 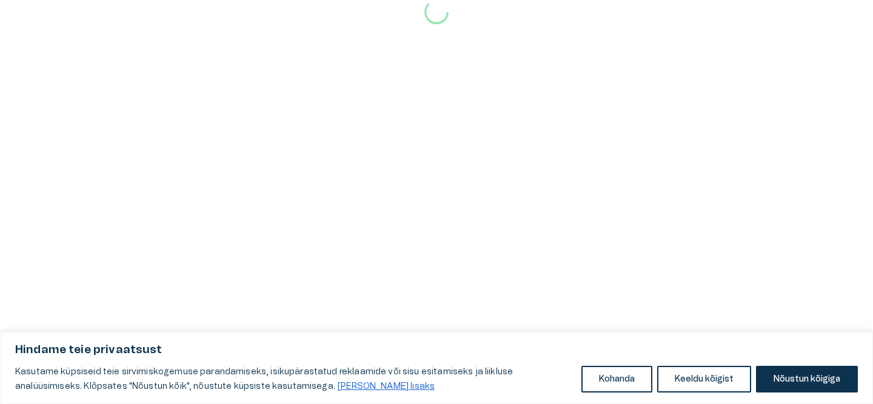 I want to click on button: Kohanda, so click(x=616, y=379).